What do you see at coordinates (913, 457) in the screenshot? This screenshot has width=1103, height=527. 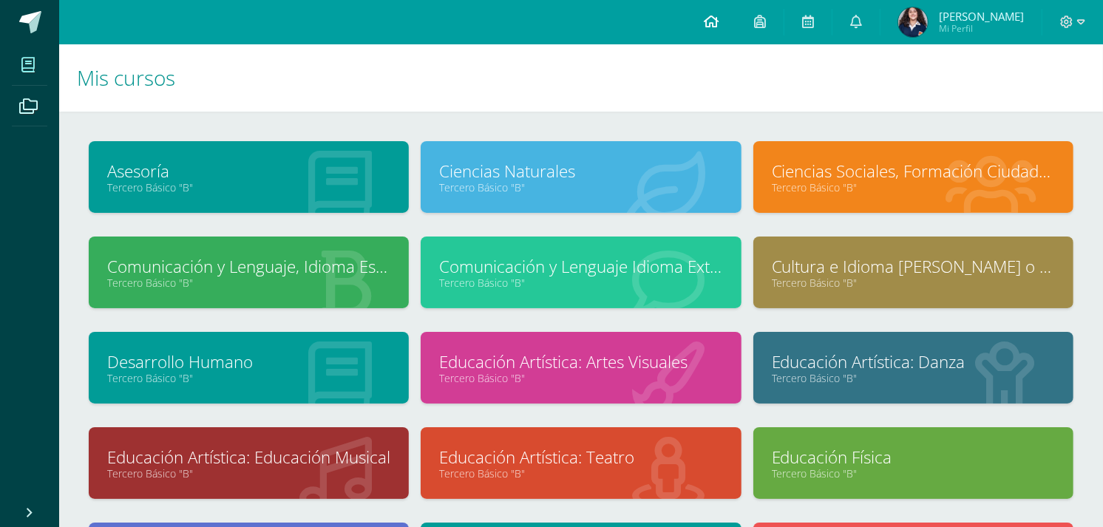 I see `a: Educación Física` at bounding box center [913, 457].